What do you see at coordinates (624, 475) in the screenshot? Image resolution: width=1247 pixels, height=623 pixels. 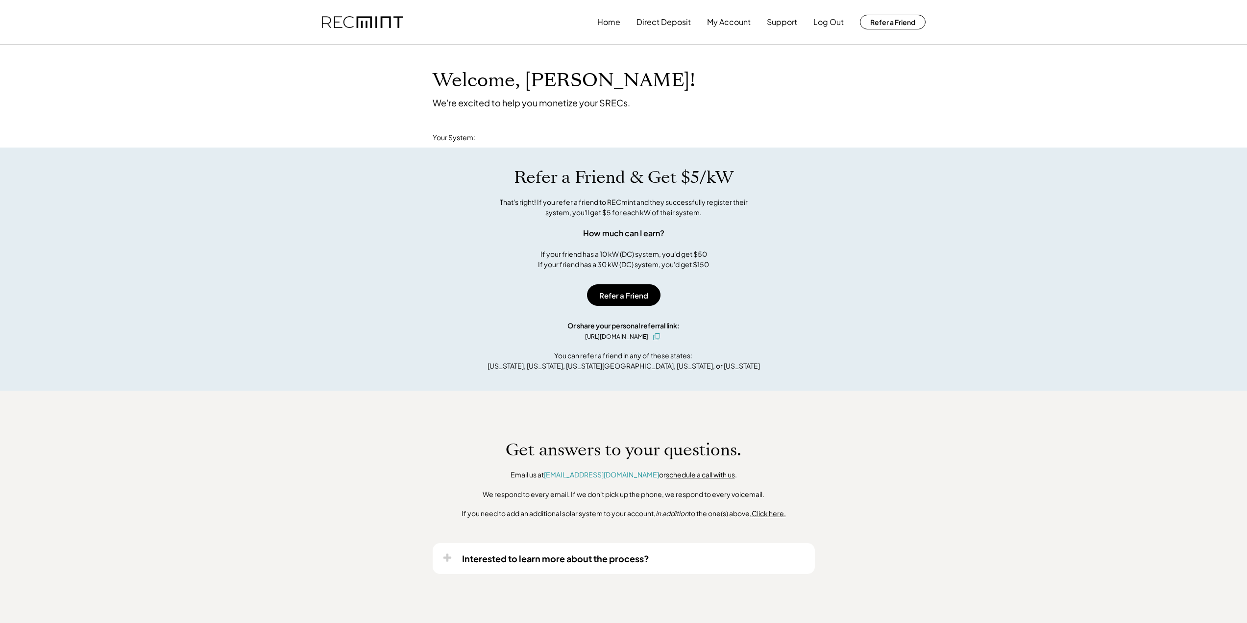 I see `div: Email us at or .` at bounding box center [624, 475].